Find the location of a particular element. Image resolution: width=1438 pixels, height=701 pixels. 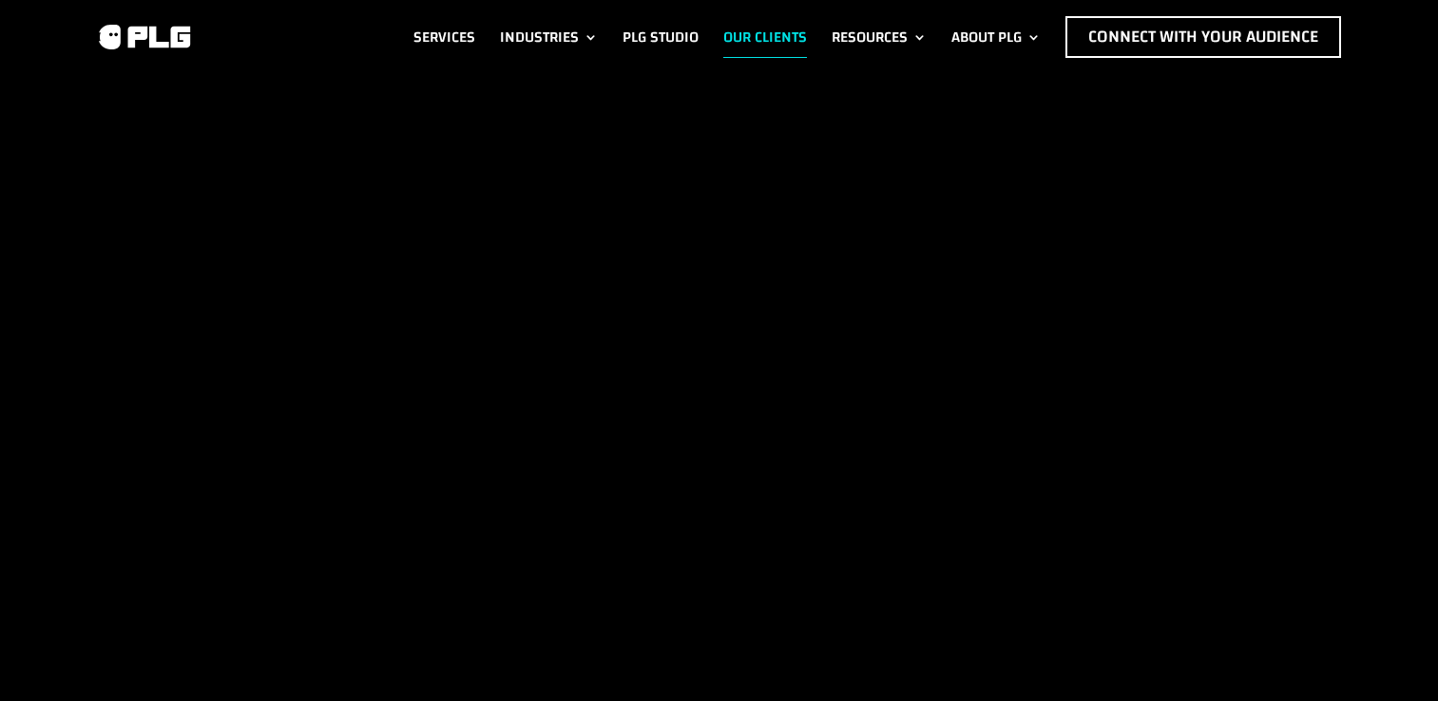

a: PLG Studio is located at coordinates (661, 37).